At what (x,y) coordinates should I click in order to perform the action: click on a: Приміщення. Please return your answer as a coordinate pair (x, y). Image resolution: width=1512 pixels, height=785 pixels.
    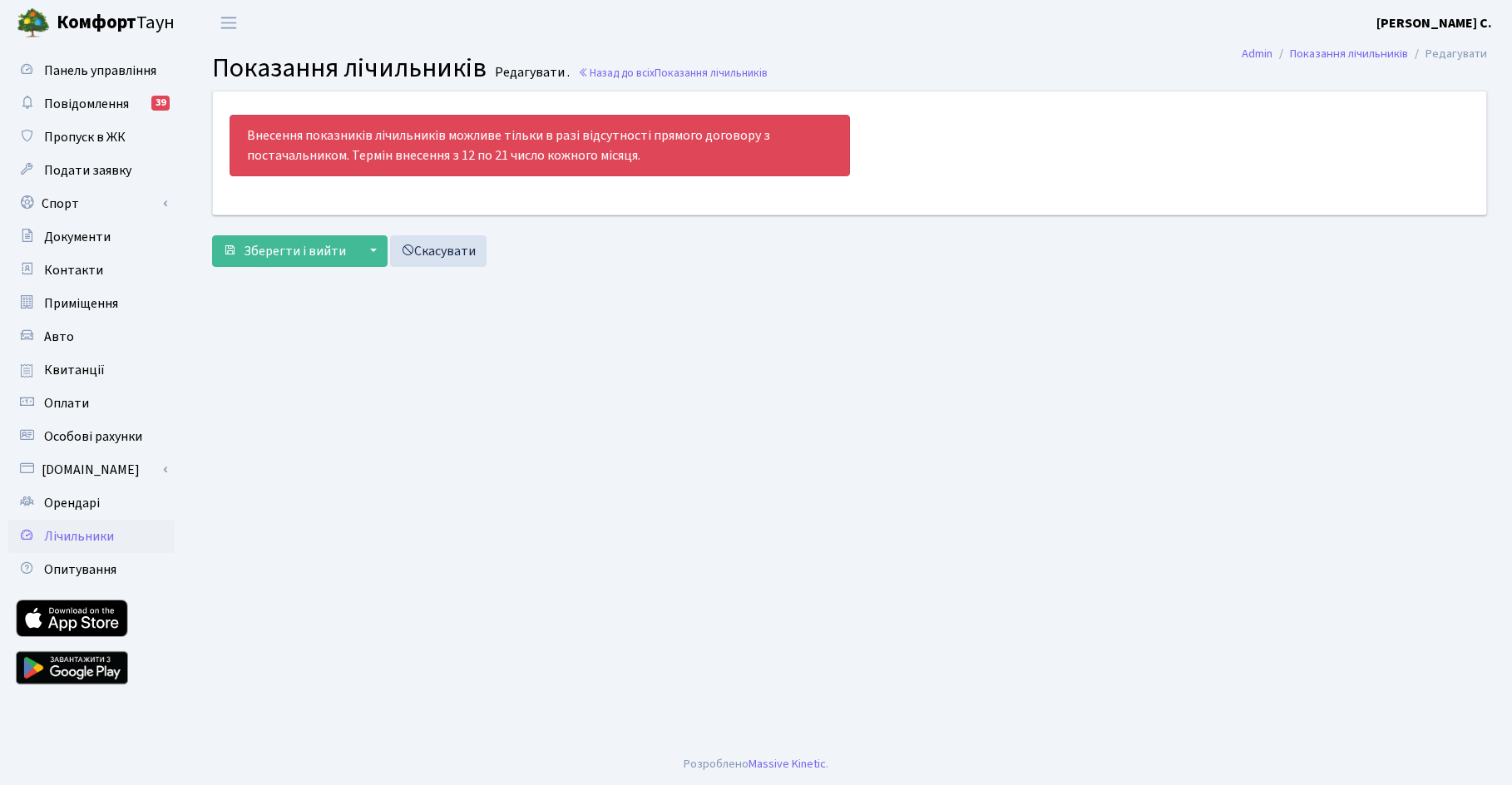
    Looking at the image, I should click on (91, 304).